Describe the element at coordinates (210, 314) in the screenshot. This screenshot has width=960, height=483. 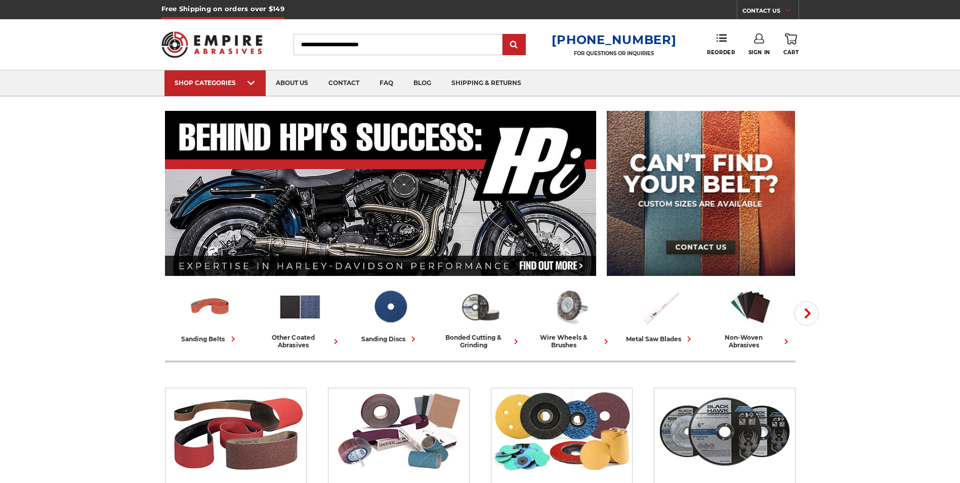
I see `a: sanding belts` at that location.